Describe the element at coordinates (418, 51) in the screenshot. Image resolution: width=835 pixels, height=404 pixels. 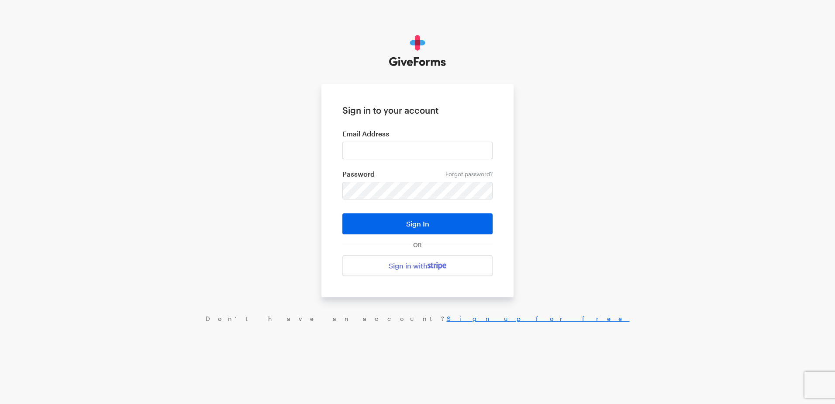
I see `img: GiveForms` at that location.